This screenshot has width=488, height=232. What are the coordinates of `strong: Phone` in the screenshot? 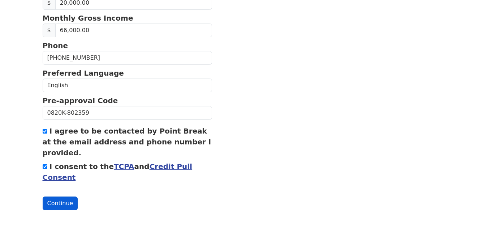 It's located at (55, 46).